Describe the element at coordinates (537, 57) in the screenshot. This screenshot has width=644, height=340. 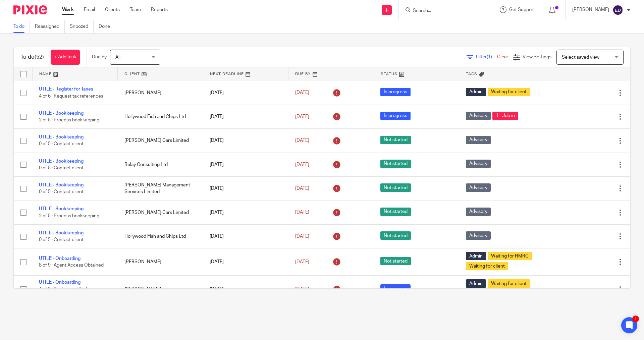
I see `span: View Settings` at that location.